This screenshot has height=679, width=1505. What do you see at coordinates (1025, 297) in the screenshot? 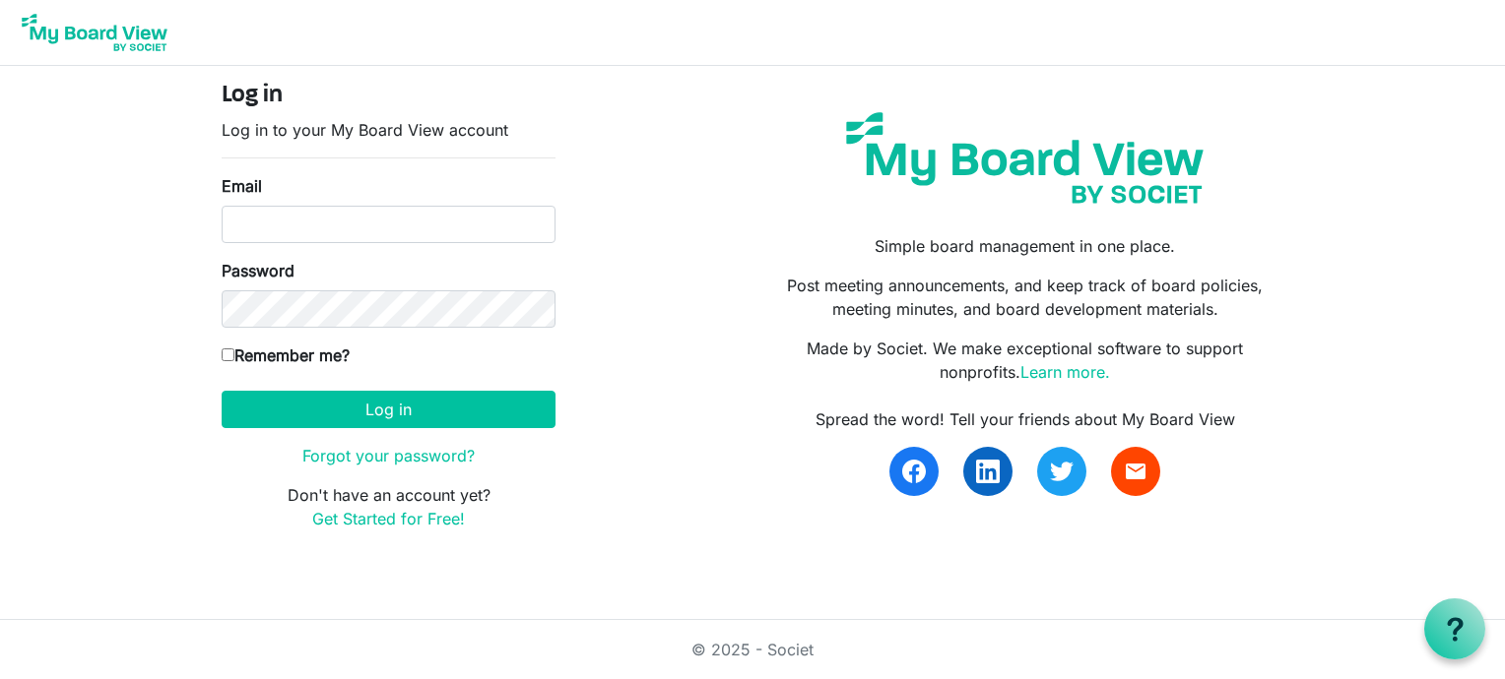
I see `p: Post meeting announcements, and keep track of board policies, meeting minutes, and board developm...` at bounding box center [1025, 297].